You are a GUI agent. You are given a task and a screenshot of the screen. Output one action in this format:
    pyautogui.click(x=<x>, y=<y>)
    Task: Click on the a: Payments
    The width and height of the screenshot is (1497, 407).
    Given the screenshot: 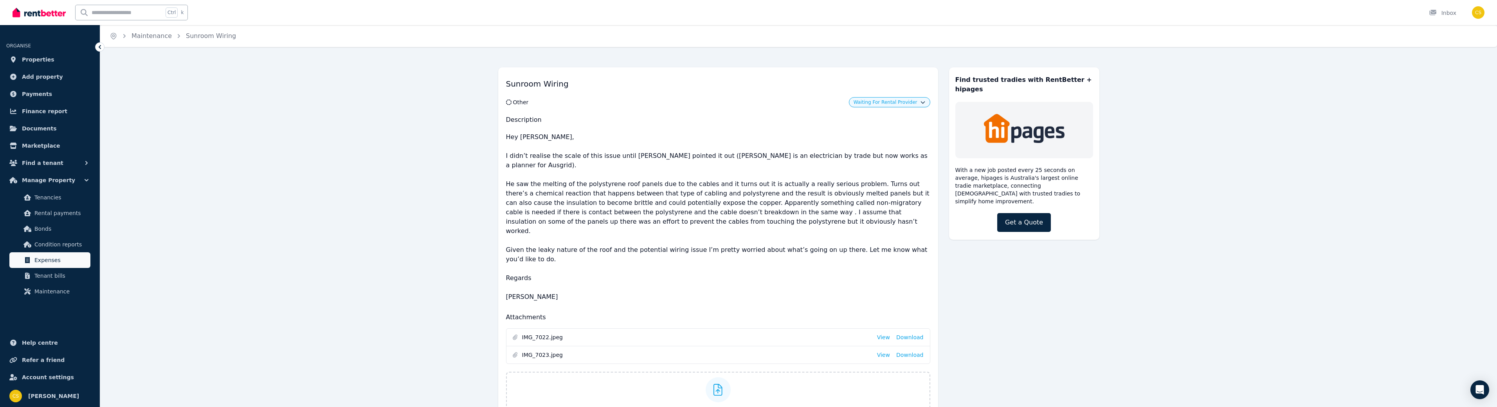 What is the action you would take?
    pyautogui.click(x=50, y=94)
    